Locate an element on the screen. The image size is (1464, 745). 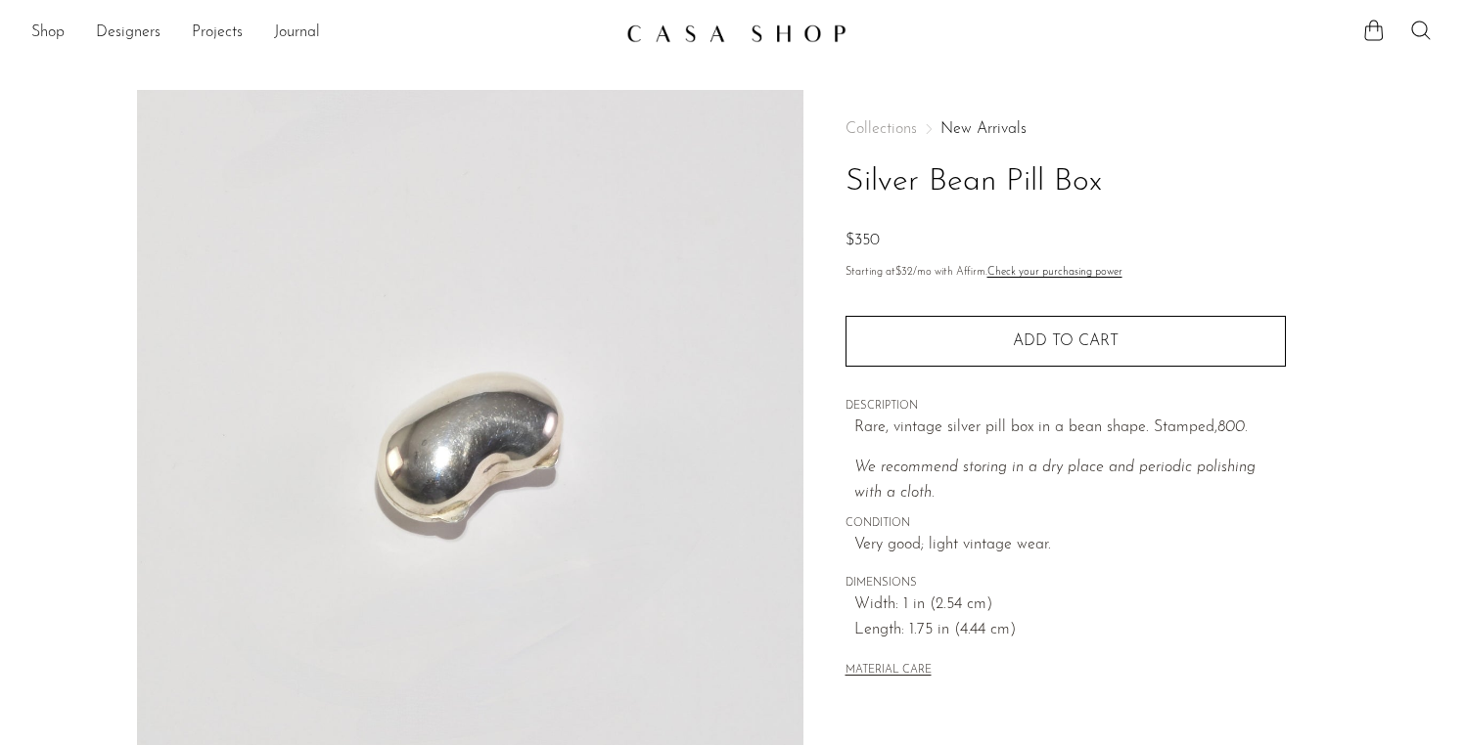
a: Journal is located at coordinates (296, 33).